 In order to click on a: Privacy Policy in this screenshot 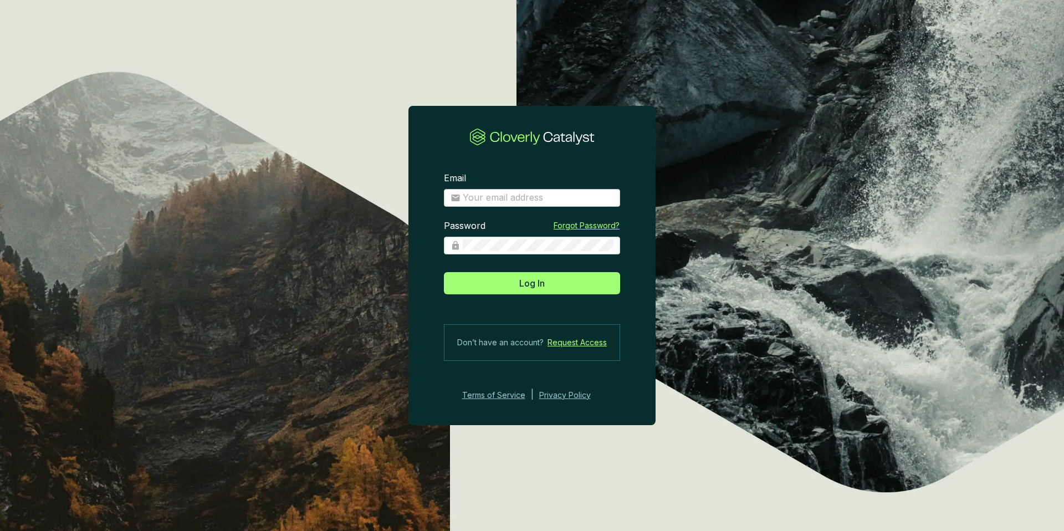, I will do `click(573, 395)`.